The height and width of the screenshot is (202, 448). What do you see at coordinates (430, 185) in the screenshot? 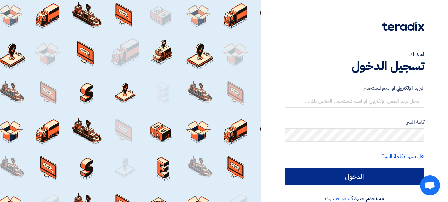
I see `div: Open chat` at bounding box center [430, 185].